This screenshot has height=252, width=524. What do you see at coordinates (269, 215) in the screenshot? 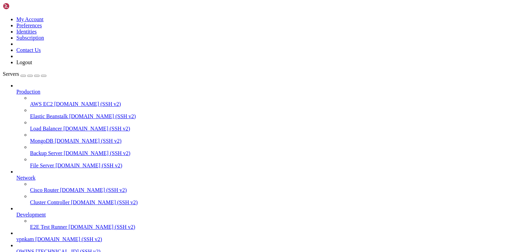
I see `a: Development` at bounding box center [269, 215].